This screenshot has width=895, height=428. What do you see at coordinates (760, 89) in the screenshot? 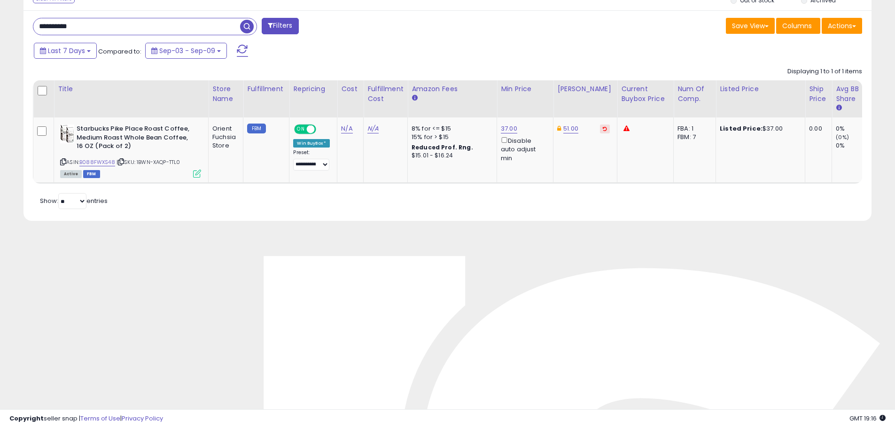
I see `div: Listed Price` at bounding box center [760, 89].